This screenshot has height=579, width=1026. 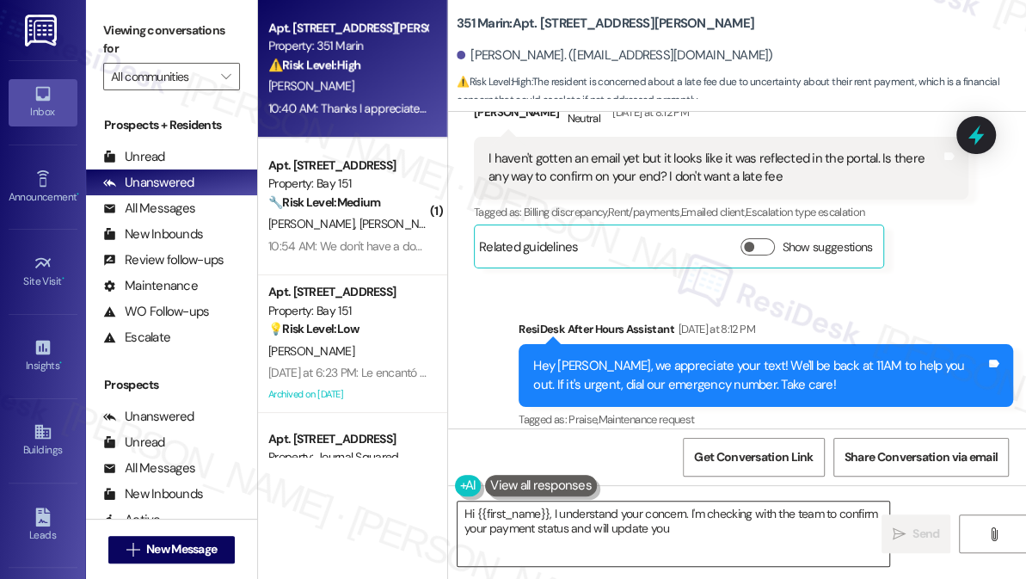 I want to click on span: Emailed client ,, so click(x=713, y=212).